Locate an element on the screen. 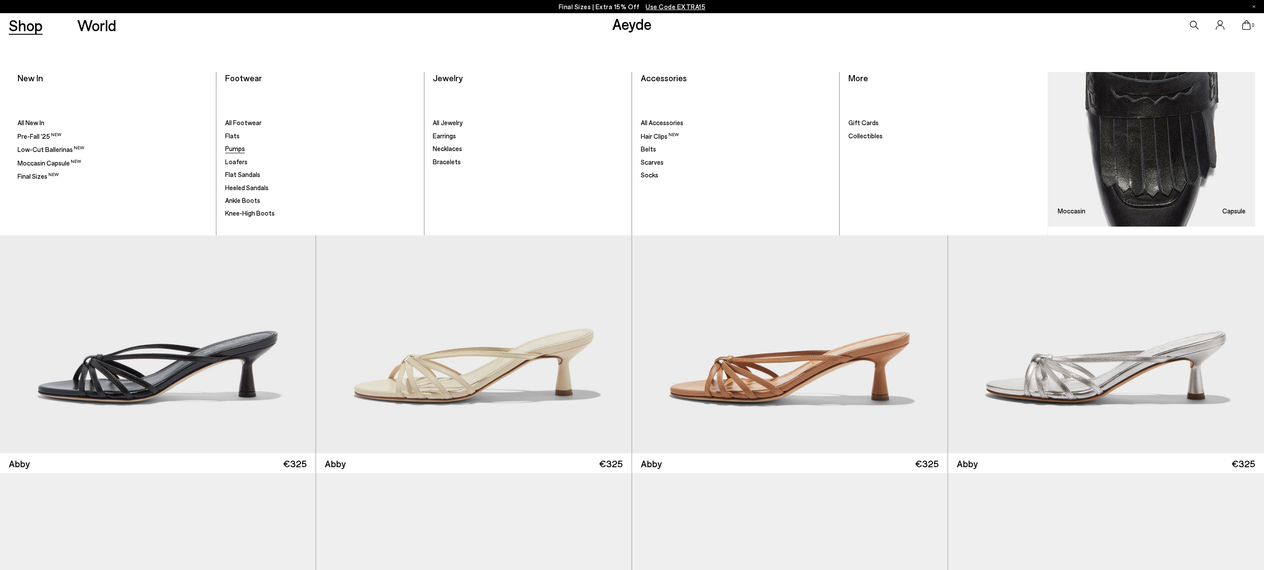  a: Bracelets is located at coordinates (528, 162).